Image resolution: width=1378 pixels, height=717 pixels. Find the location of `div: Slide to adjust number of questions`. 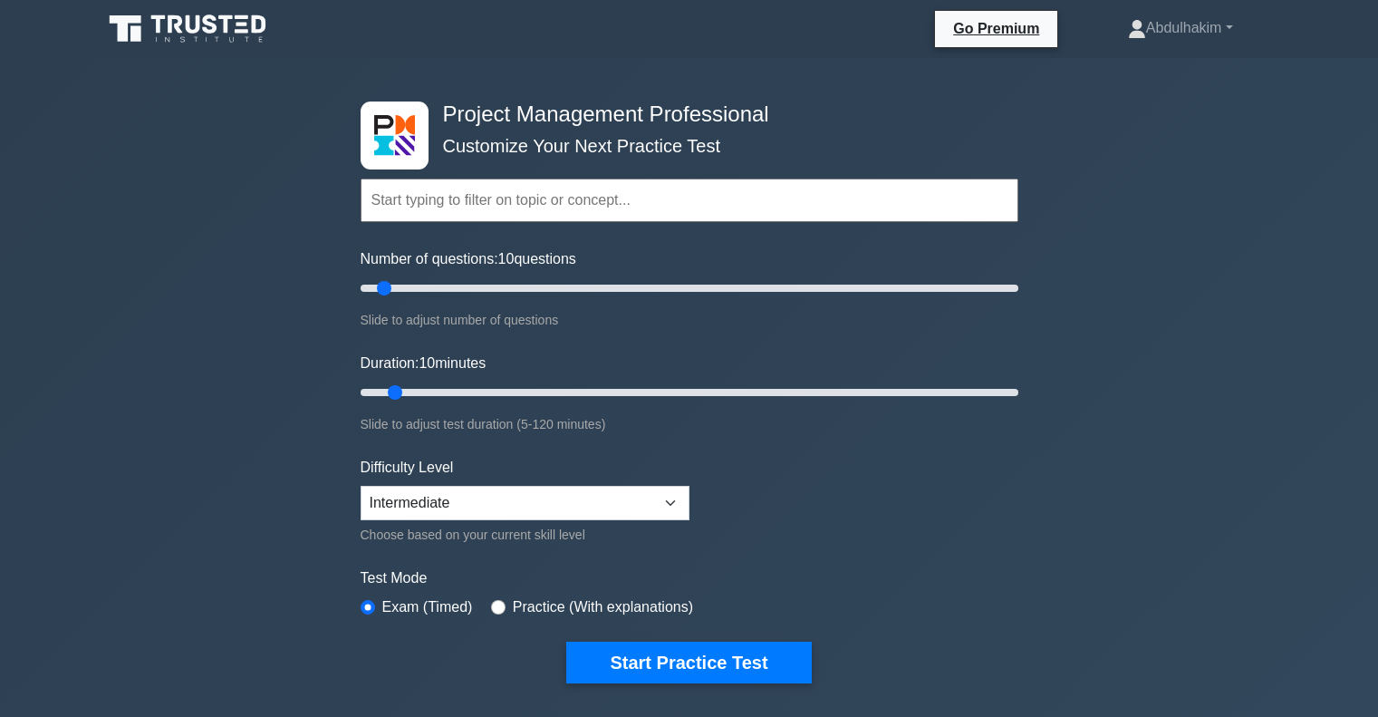

div: Slide to adjust number of questions is located at coordinates (689, 320).